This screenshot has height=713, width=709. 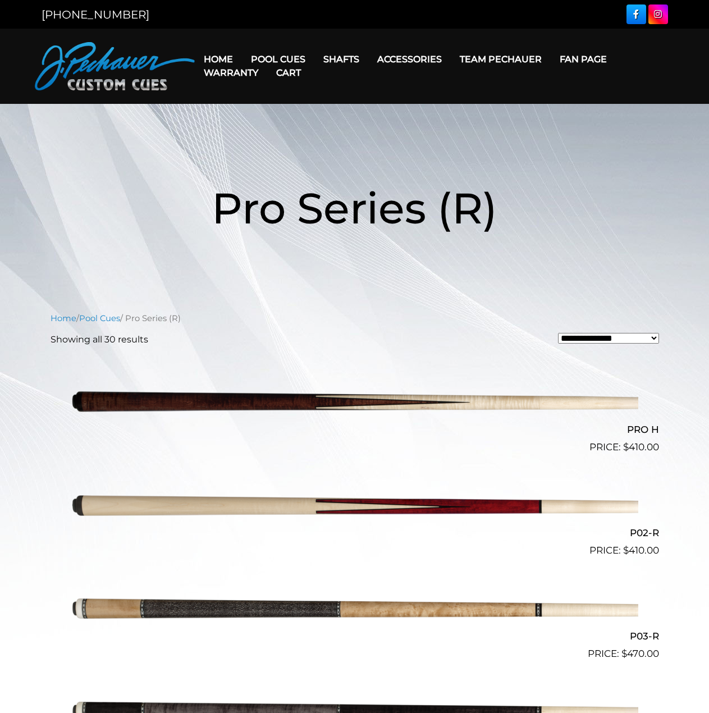 What do you see at coordinates (355, 318) in the screenshot?
I see `nav: Breadcrumb` at bounding box center [355, 318].